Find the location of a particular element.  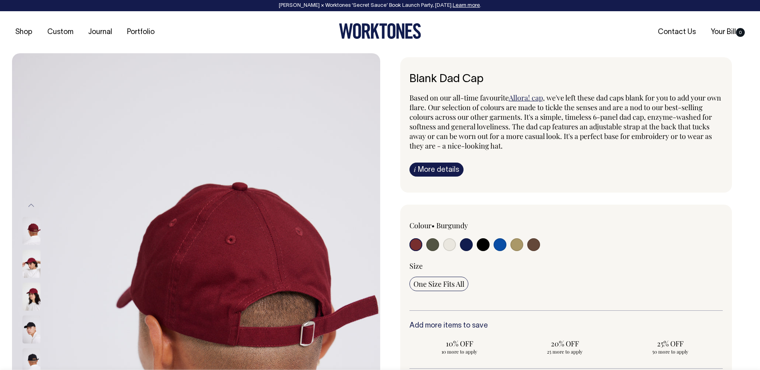

a: Journal is located at coordinates (100, 32).